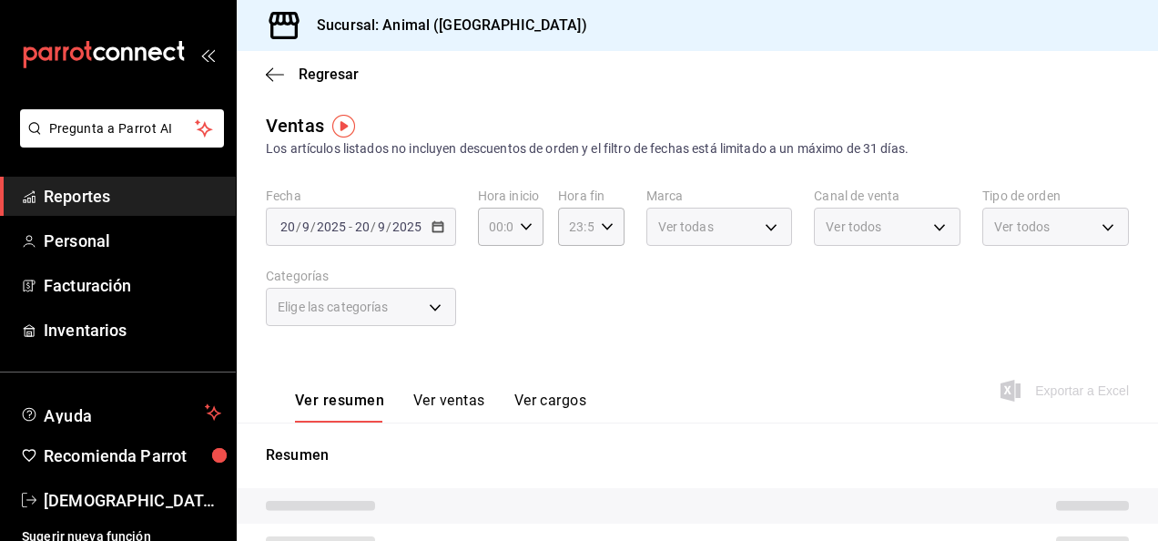 This screenshot has width=1158, height=541. What do you see at coordinates (449, 407) in the screenshot?
I see `button: Ver ventas` at bounding box center [449, 407].